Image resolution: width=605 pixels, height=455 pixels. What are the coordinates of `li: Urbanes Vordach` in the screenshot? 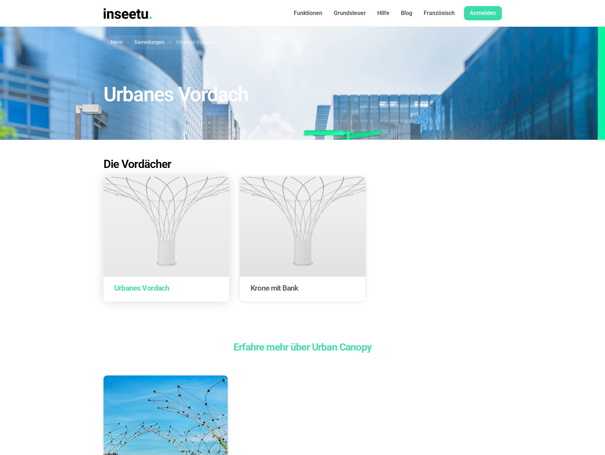 It's located at (189, 42).